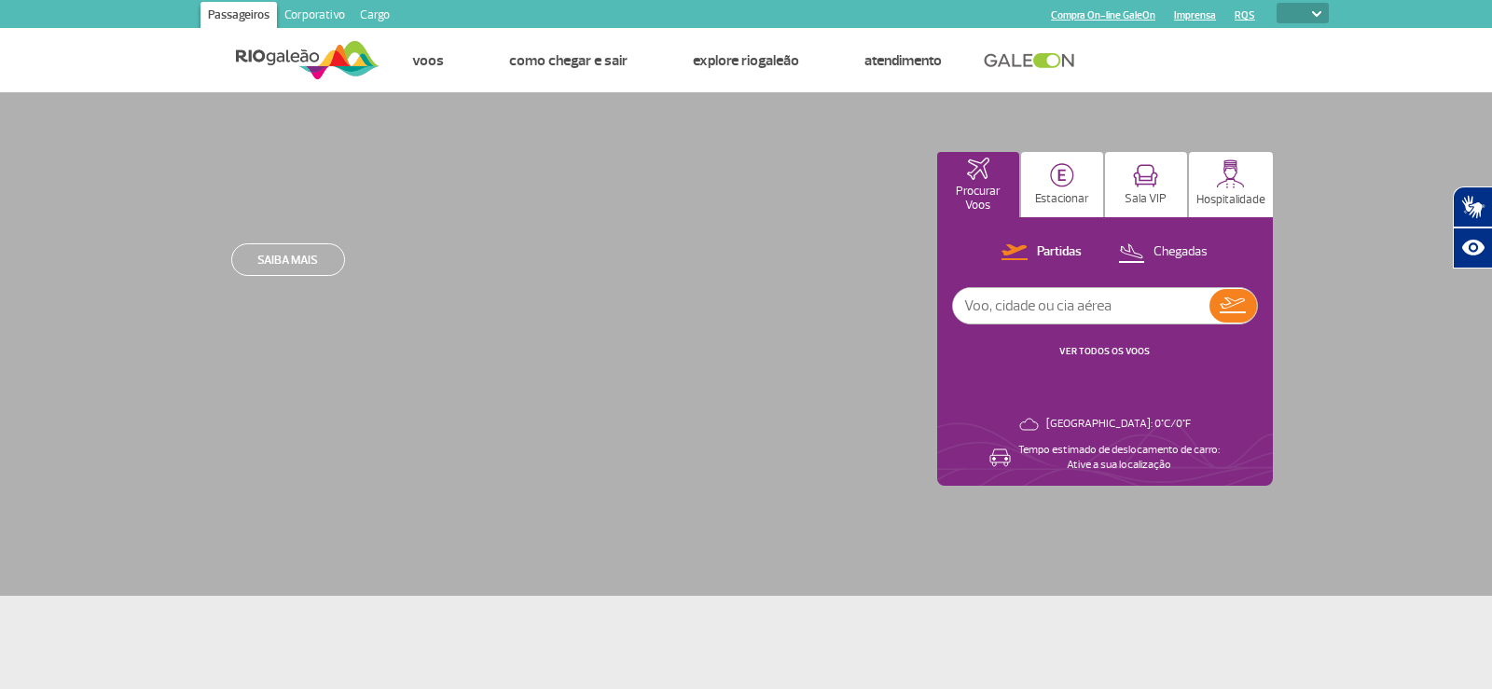 The image size is (1492, 689). What do you see at coordinates (903, 61) in the screenshot?
I see `a: Atendimento` at bounding box center [903, 61].